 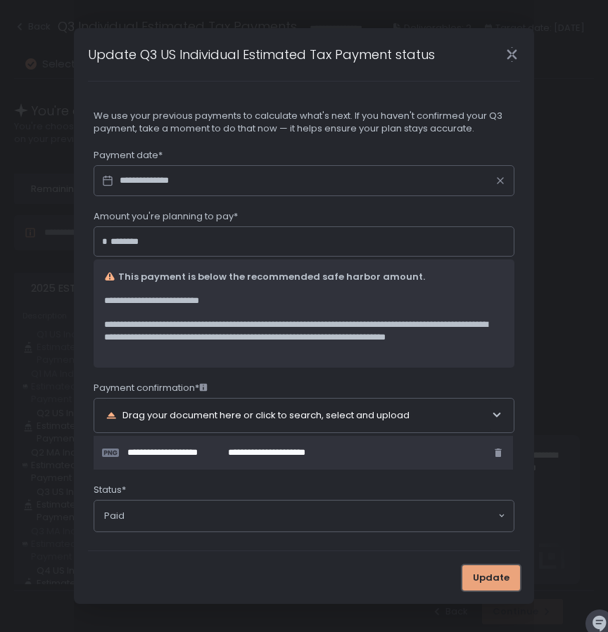 I want to click on button: Update, so click(x=491, y=578).